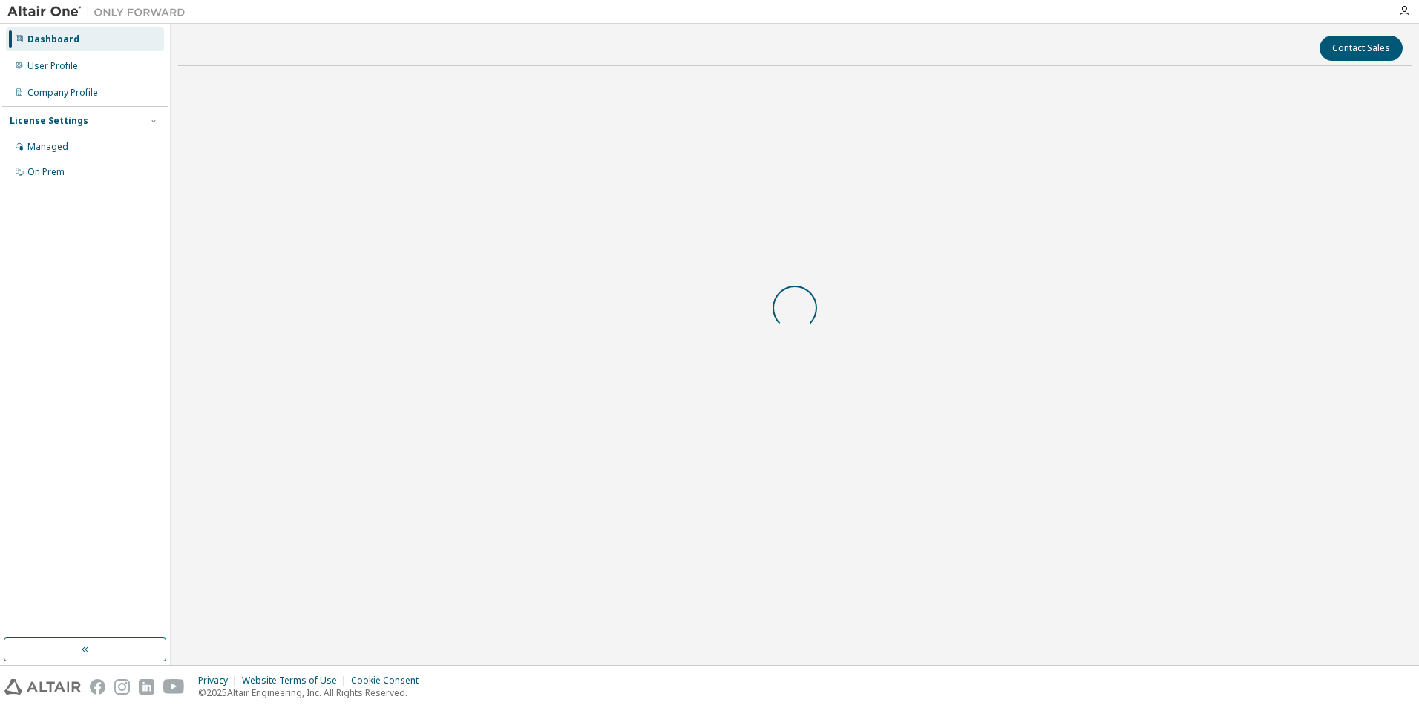 Image resolution: width=1419 pixels, height=708 pixels. What do you see at coordinates (46, 172) in the screenshot?
I see `div: On Prem` at bounding box center [46, 172].